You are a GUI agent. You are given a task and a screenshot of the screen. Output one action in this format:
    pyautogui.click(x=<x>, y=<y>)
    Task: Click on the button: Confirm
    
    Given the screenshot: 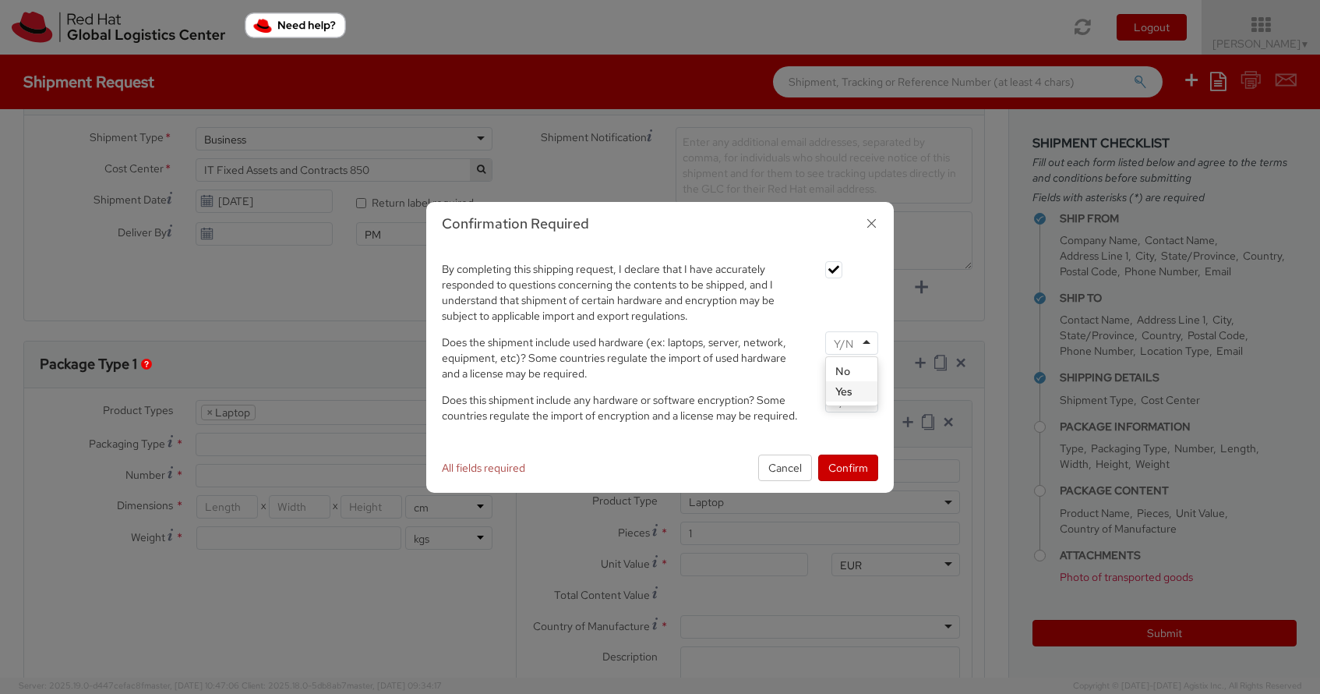 What is the action you would take?
    pyautogui.click(x=848, y=468)
    